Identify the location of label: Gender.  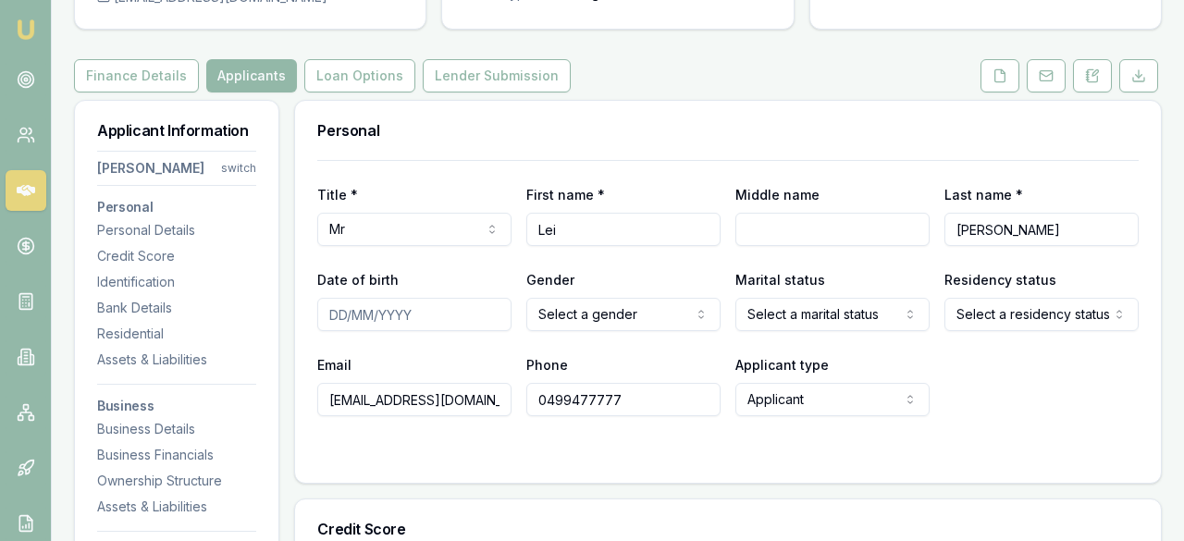
(550, 279).